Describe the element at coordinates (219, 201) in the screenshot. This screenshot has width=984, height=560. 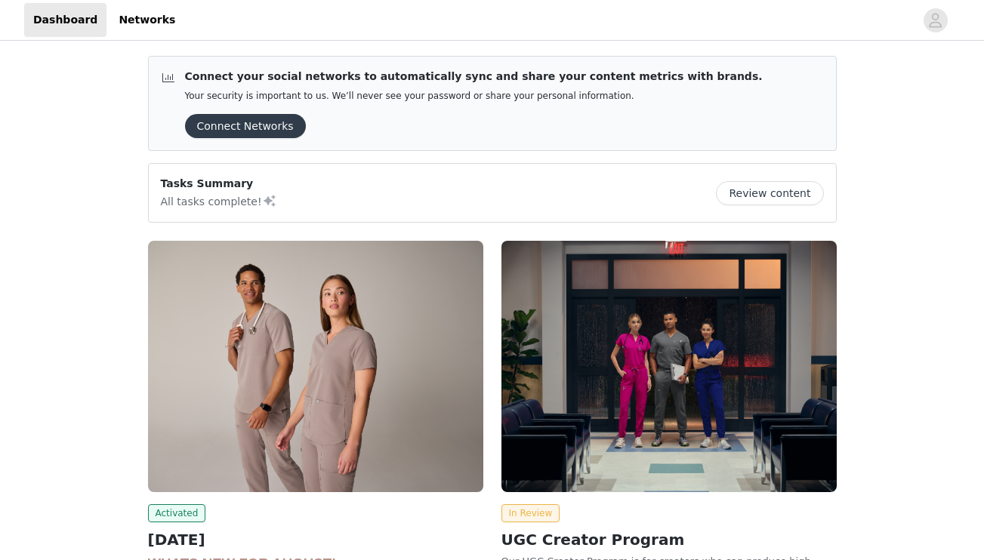
I see `p: All tasks complete!` at that location.